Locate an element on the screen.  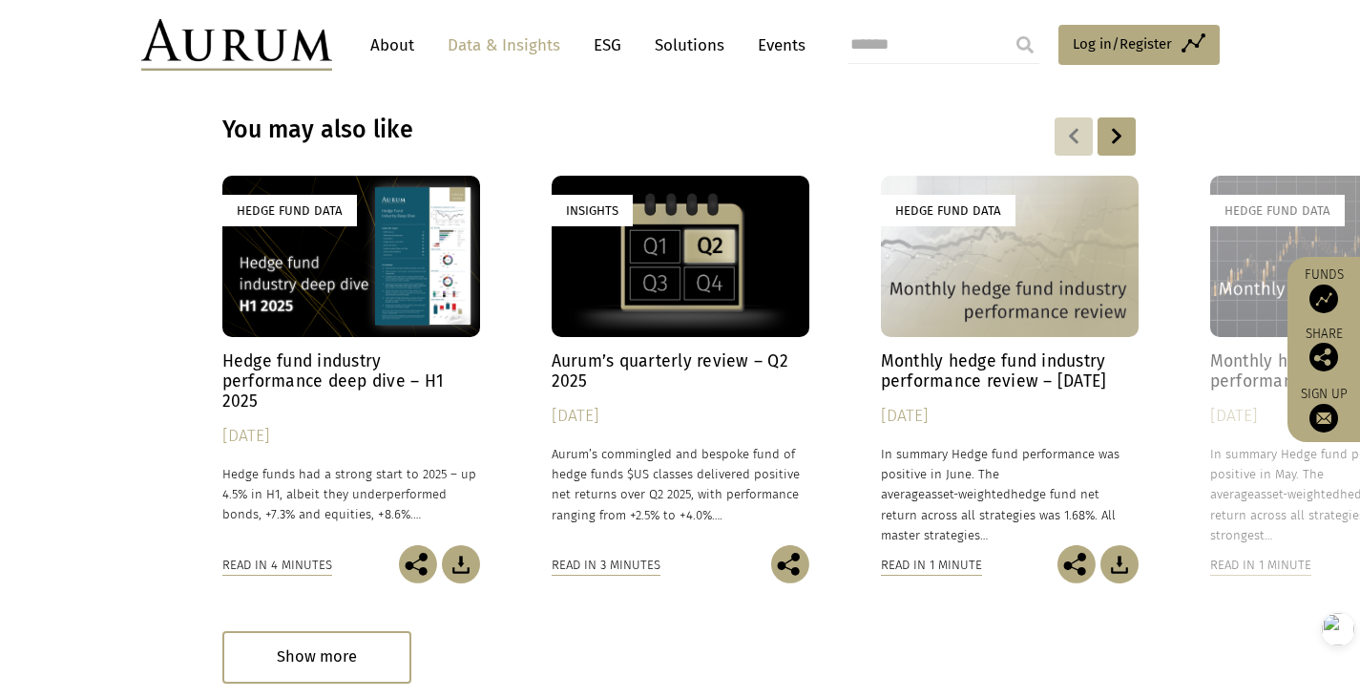
img: Aurum is located at coordinates (237, 45).